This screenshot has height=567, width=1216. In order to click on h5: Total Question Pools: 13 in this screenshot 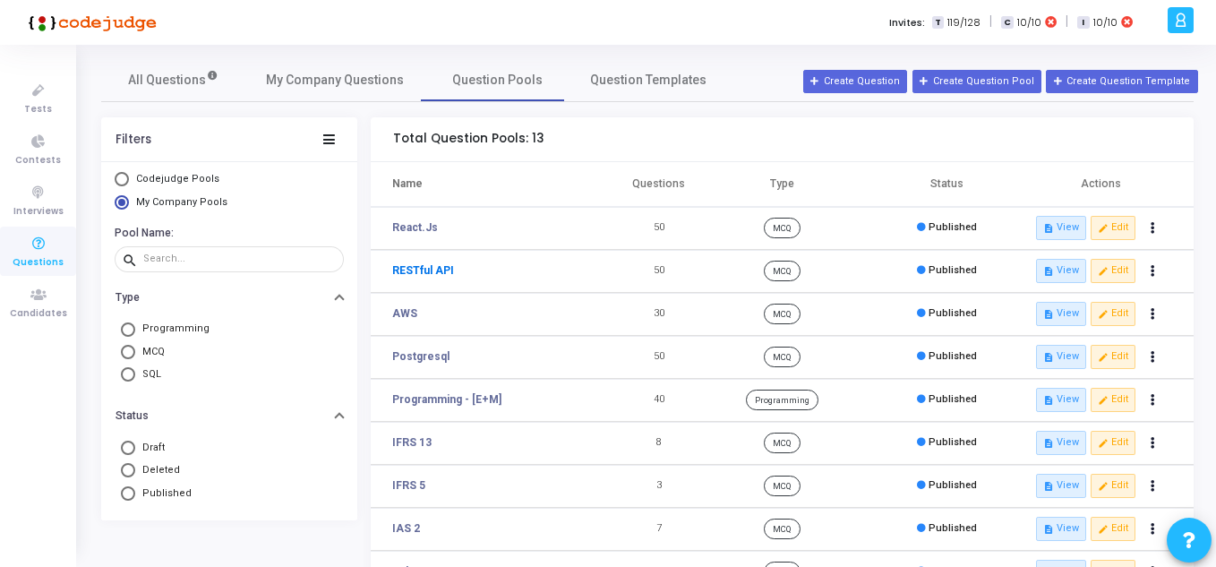, I will do `click(468, 139)`.